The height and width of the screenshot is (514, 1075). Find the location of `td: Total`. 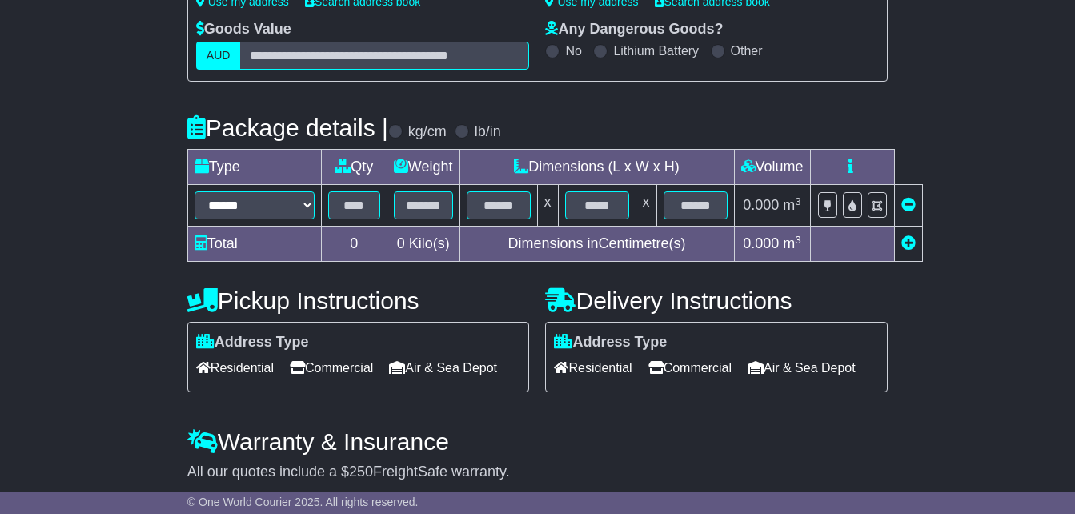

td: Total is located at coordinates (254, 244).